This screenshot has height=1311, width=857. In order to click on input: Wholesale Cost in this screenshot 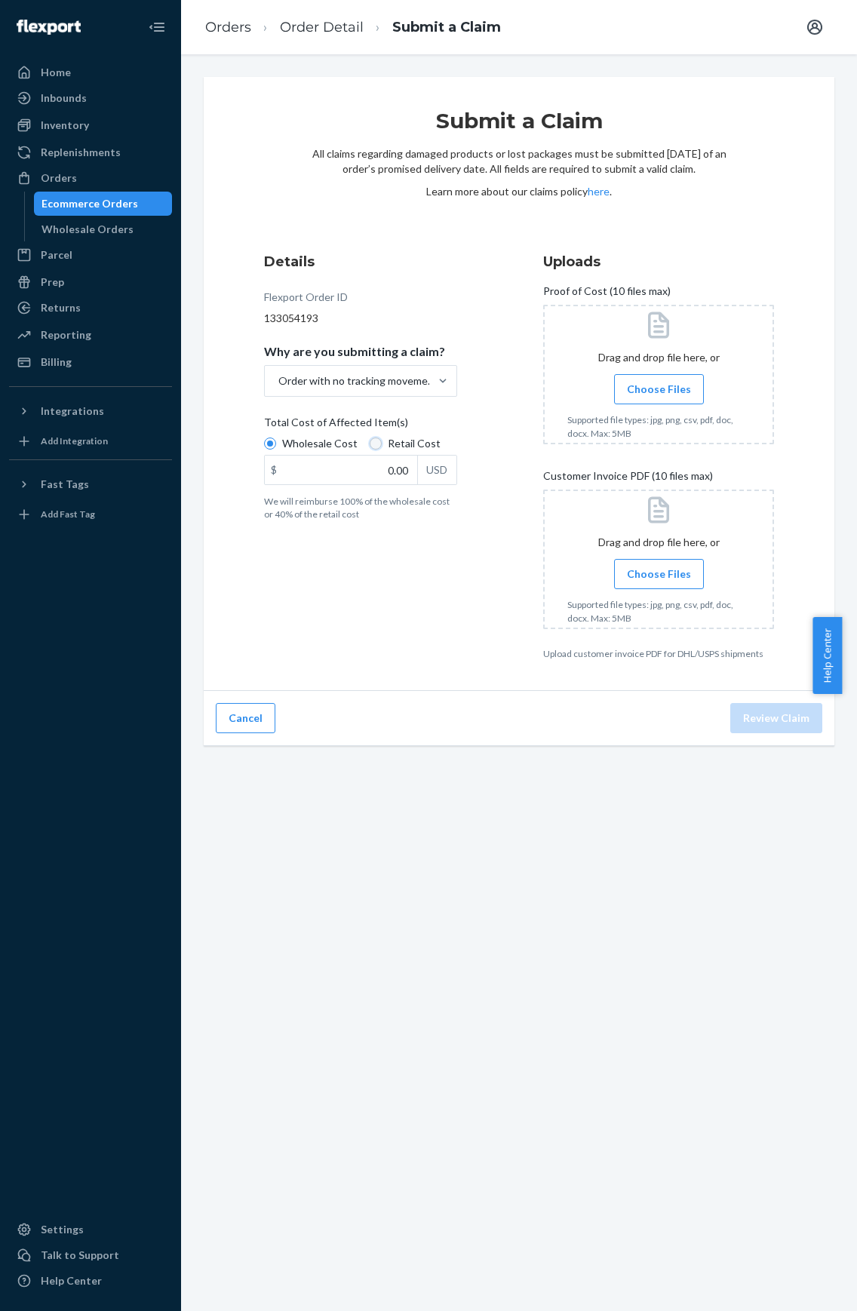, I will do `click(270, 444)`.